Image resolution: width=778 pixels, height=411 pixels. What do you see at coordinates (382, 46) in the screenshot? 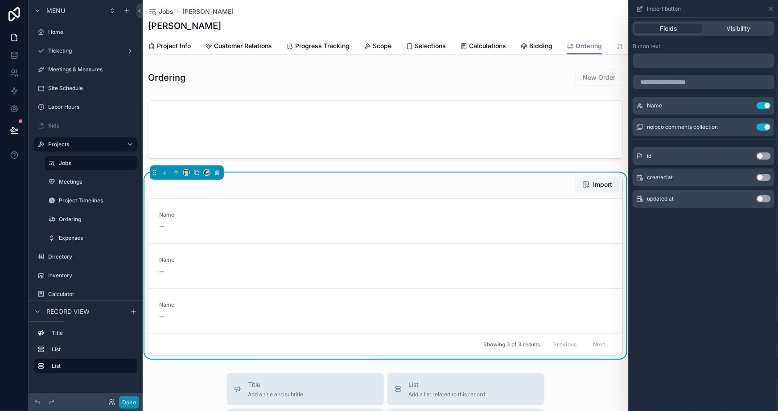
I see `span: Scope` at bounding box center [382, 46].